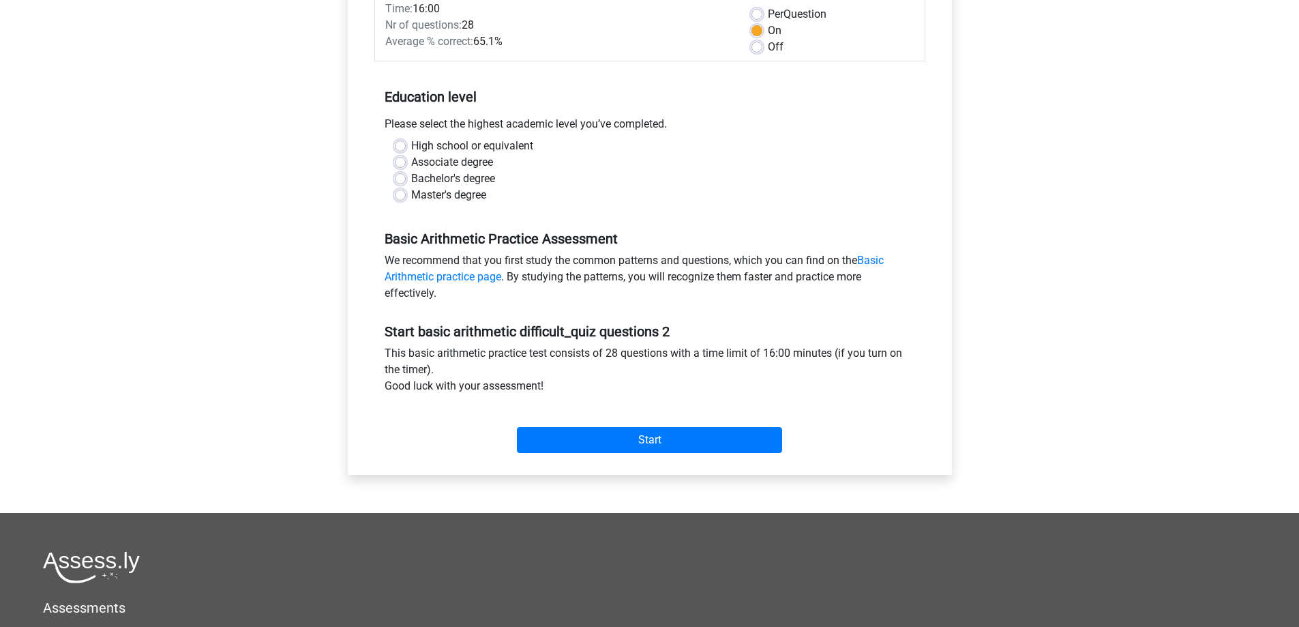 This screenshot has width=1299, height=627. I want to click on img: Assessly logo, so click(91, 567).